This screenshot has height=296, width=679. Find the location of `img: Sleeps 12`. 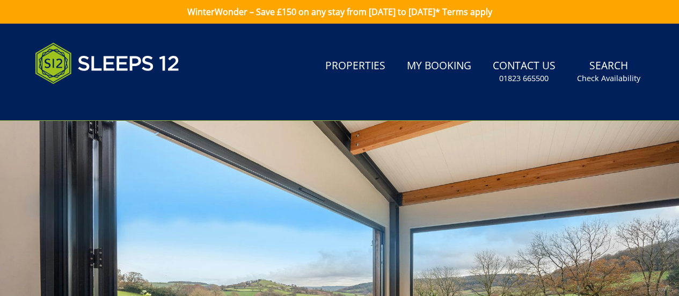

img: Sleeps 12 is located at coordinates (107, 63).